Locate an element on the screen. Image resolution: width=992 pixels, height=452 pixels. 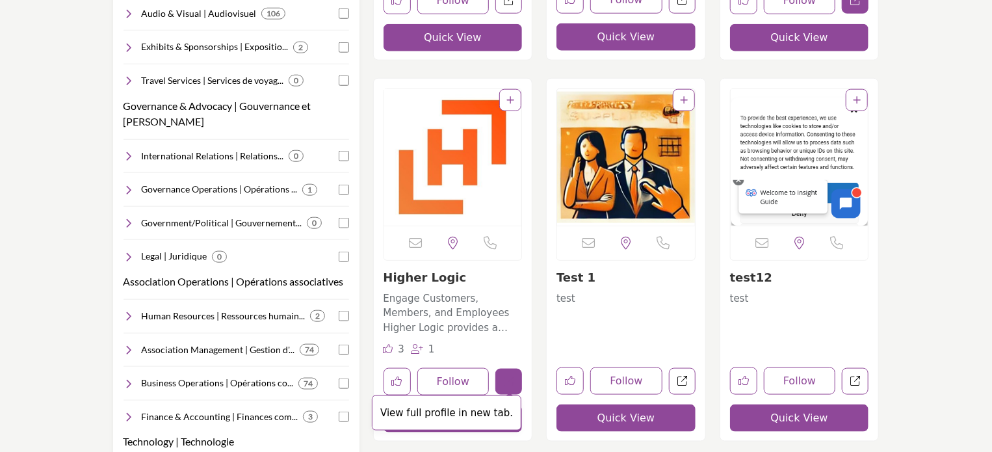
div: 0 Results For Government/Political | Gouvernement/politique is located at coordinates (314, 223).